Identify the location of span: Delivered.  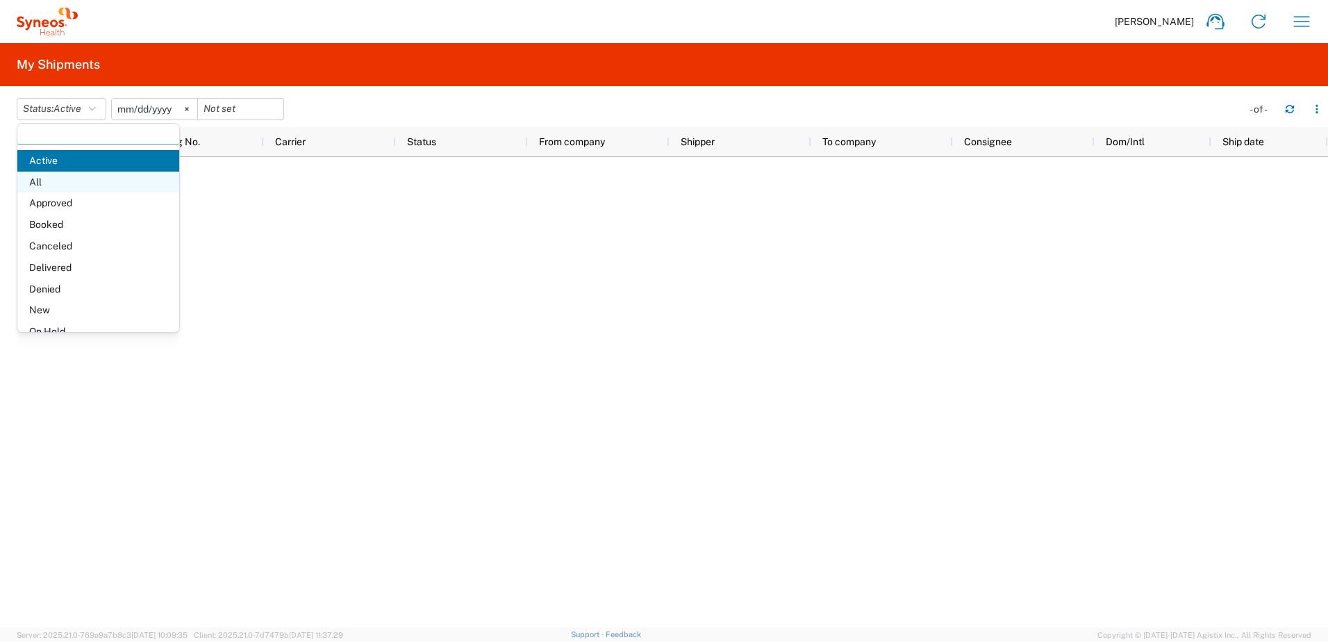
(98, 267).